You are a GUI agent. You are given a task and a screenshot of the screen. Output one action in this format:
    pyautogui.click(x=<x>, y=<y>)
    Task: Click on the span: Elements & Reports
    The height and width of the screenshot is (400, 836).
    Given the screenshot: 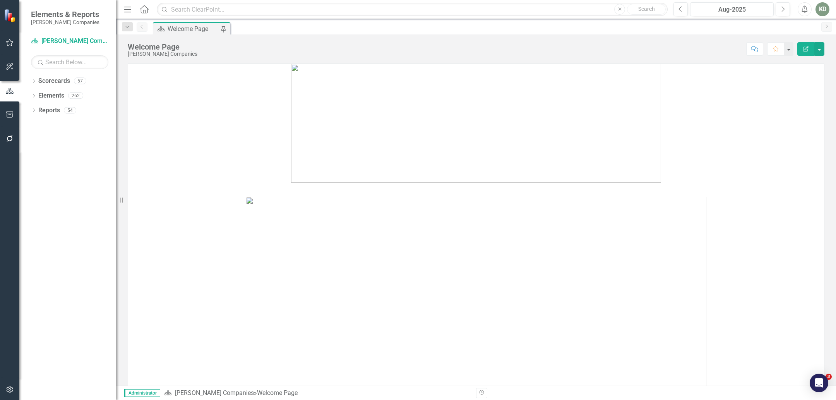 What is the action you would take?
    pyautogui.click(x=65, y=14)
    